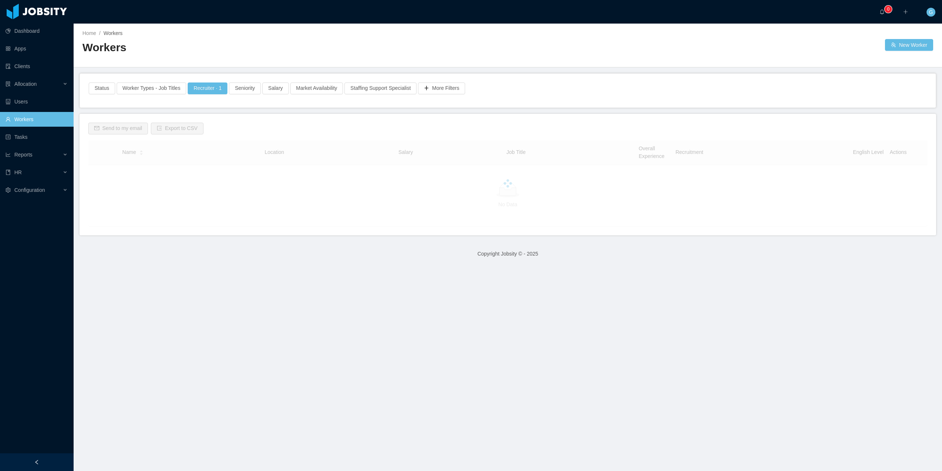 This screenshot has width=942, height=471. What do you see at coordinates (295, 47) in the screenshot?
I see `h2: Workers` at bounding box center [295, 47].